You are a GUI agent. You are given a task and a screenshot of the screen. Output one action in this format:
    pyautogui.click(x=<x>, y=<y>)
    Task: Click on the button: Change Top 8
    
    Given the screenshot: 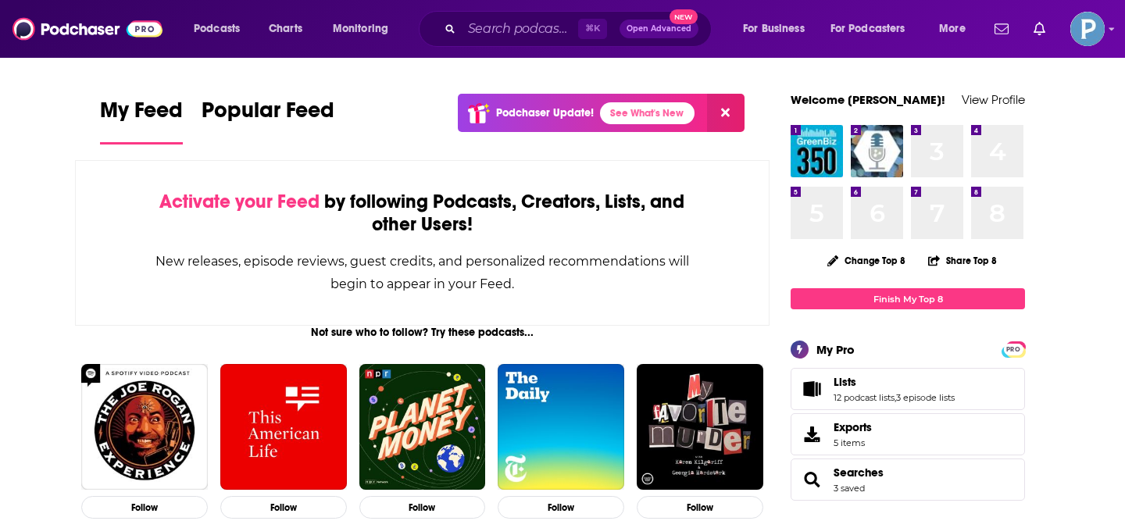 What is the action you would take?
    pyautogui.click(x=867, y=260)
    